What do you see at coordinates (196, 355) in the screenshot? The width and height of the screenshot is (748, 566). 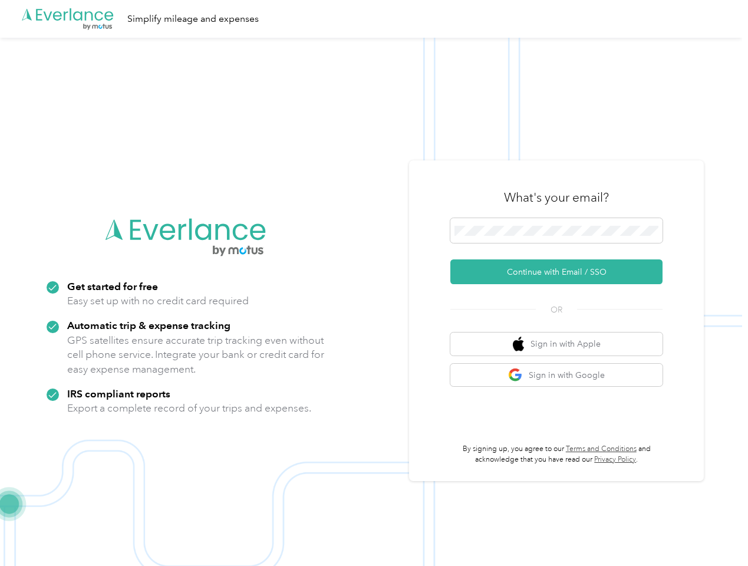 I see `p: GPS satellites ensure accurate trip tracking even without cell phone service. Integrate your bank...` at bounding box center [196, 355].